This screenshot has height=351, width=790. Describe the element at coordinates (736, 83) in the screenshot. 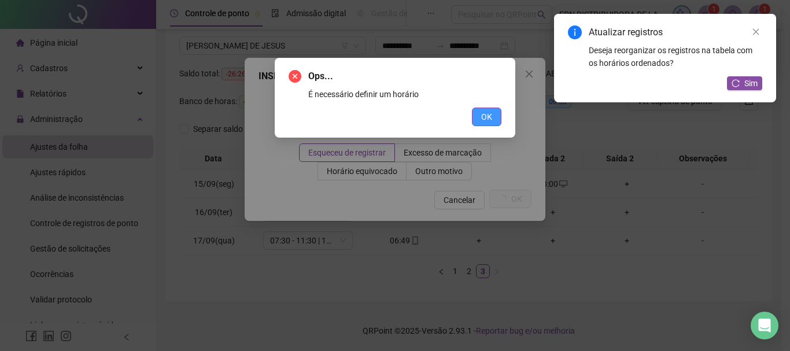

I see `span: reload` at that location.